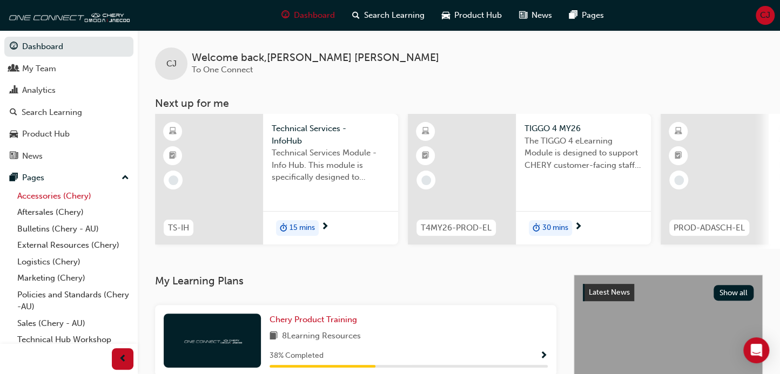 Image resolution: width=780 pixels, height=374 pixels. Describe the element at coordinates (222, 70) in the screenshot. I see `span: To One Connect` at that location.